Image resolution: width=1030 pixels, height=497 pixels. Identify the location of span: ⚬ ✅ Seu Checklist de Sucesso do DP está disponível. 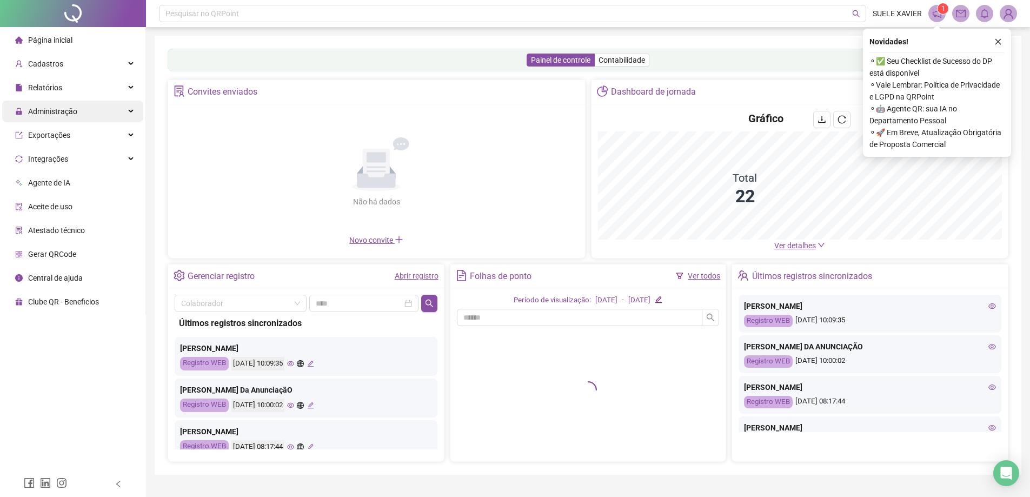
(937, 67).